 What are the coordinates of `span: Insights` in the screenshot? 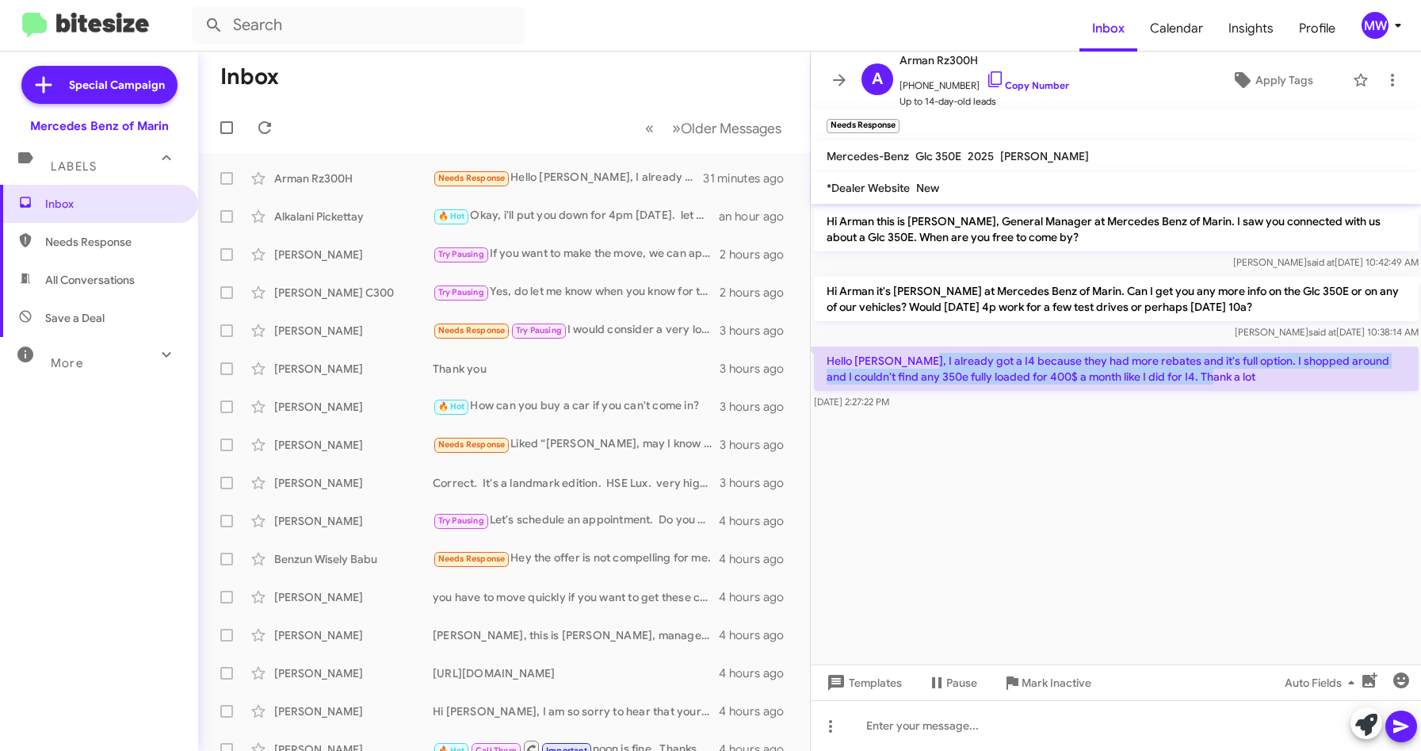 It's located at (1251, 29).